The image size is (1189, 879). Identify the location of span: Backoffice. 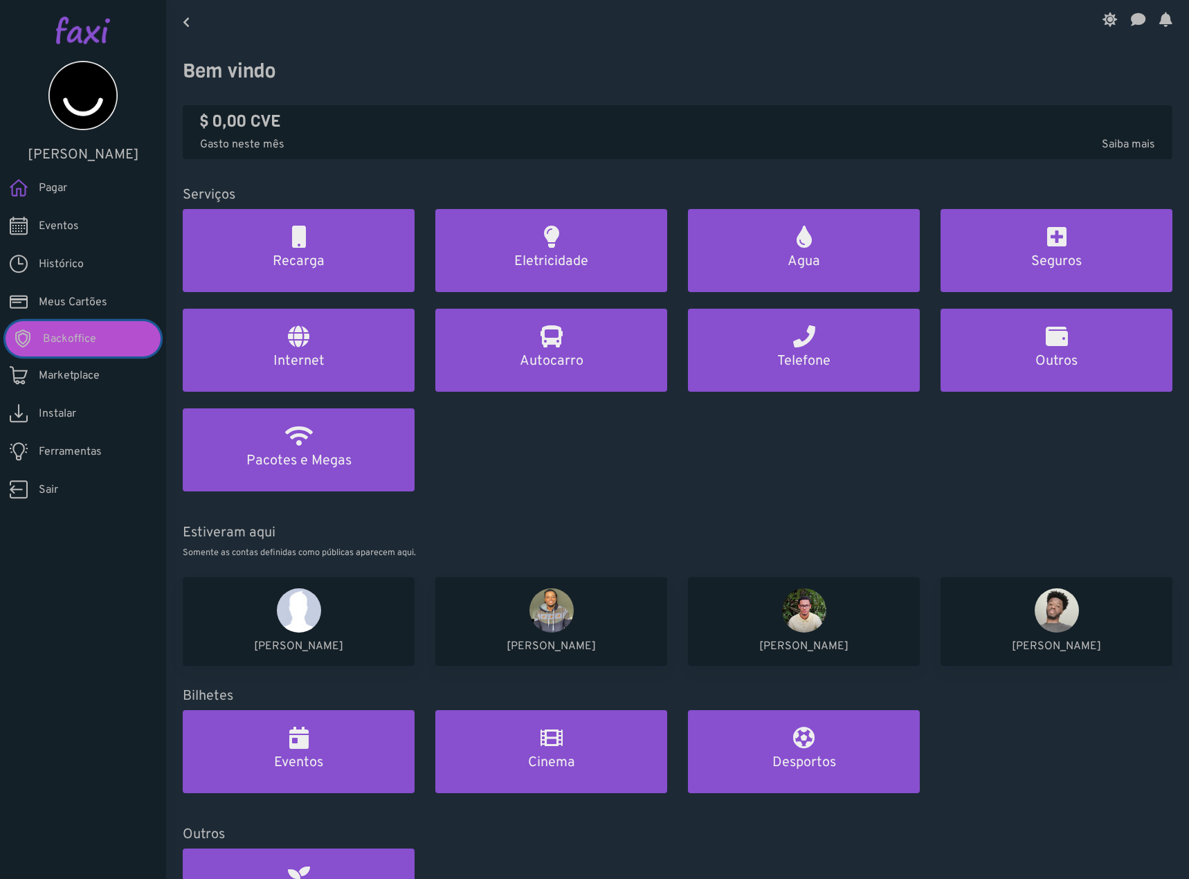
(69, 339).